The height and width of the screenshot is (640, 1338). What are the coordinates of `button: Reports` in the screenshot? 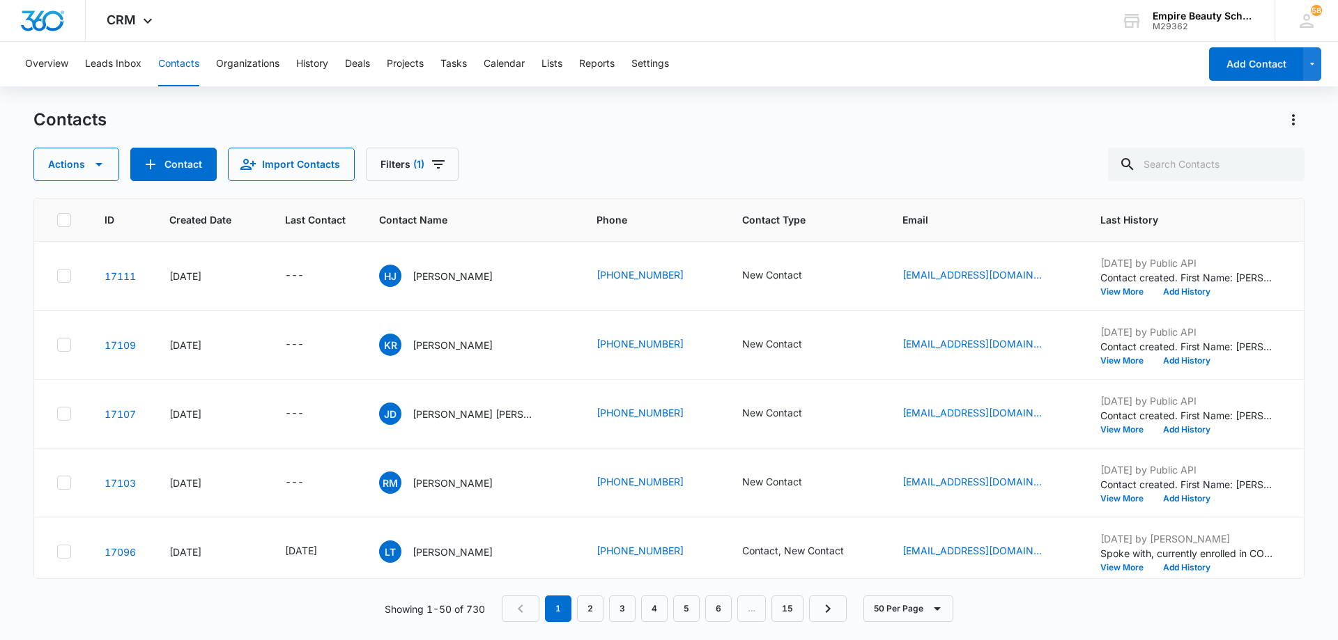 It's located at (596, 64).